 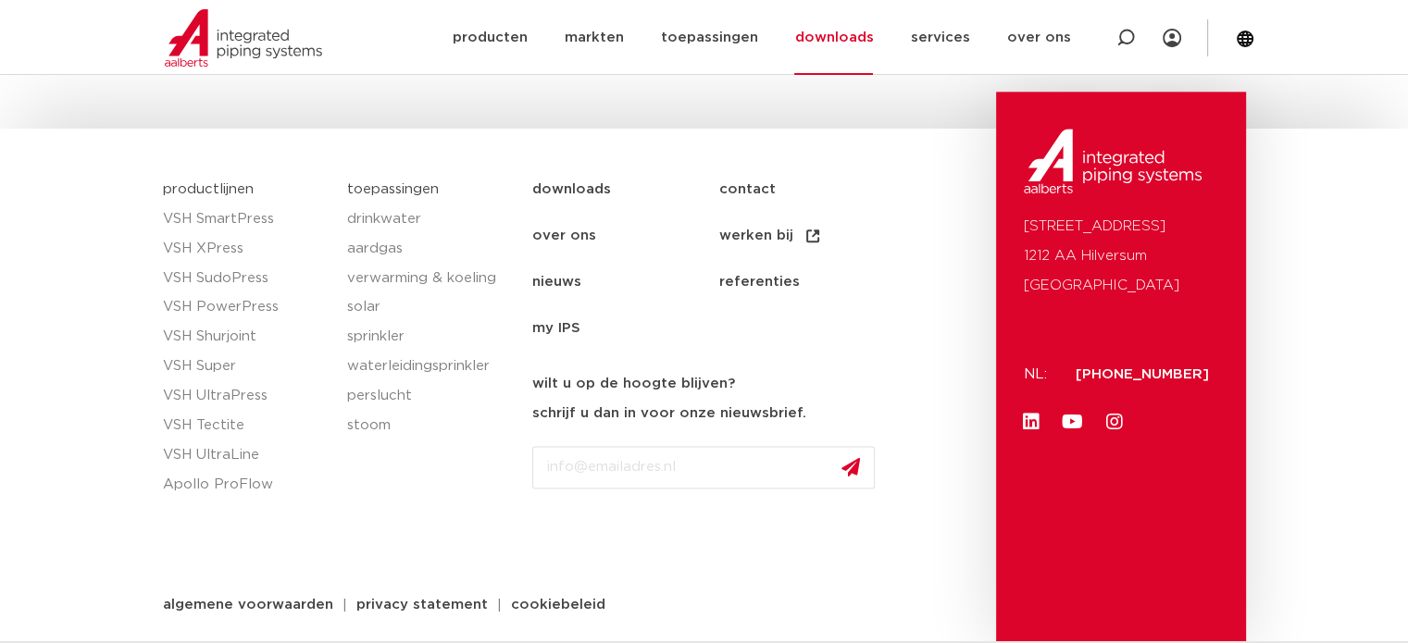 What do you see at coordinates (246, 249) in the screenshot?
I see `a: VSH XPress` at bounding box center [246, 249].